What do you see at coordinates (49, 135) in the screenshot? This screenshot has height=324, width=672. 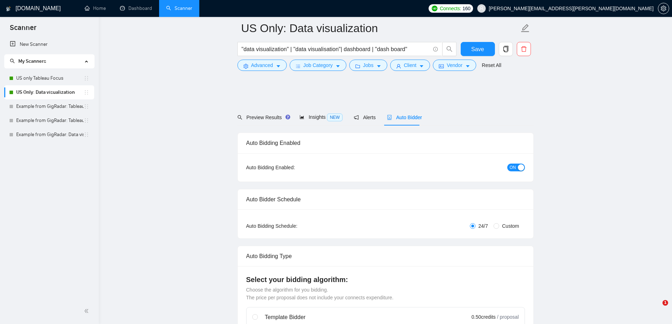 I see `li: Example from GigRadar: Data visualization` at bounding box center [49, 135].